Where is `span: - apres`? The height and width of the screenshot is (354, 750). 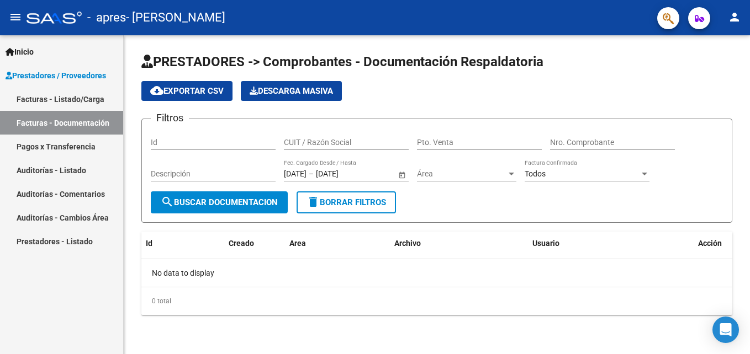
span: - apres is located at coordinates (107, 18).